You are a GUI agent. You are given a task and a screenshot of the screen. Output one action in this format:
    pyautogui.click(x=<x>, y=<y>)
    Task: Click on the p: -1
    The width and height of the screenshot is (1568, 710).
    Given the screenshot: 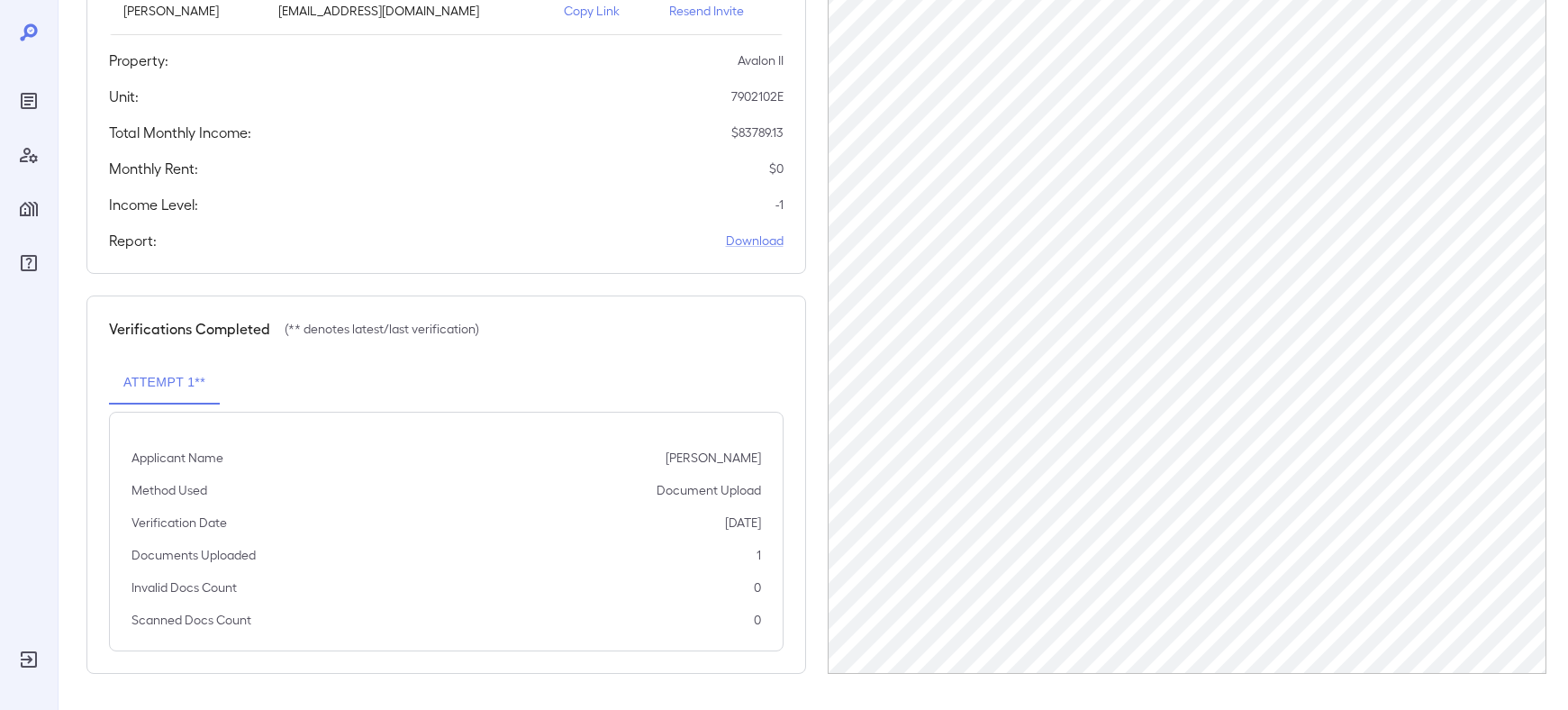 What is the action you would take?
    pyautogui.click(x=779, y=204)
    